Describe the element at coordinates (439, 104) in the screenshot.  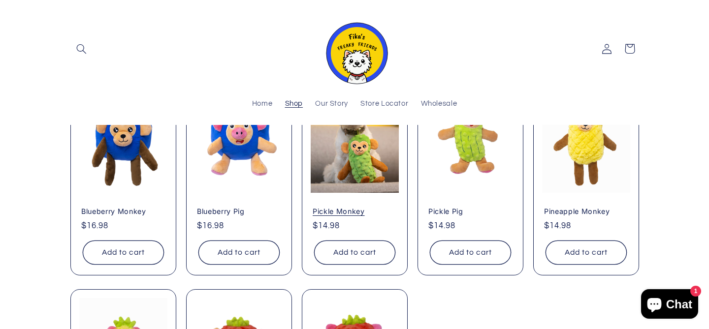
I see `a: Wholesale` at that location.